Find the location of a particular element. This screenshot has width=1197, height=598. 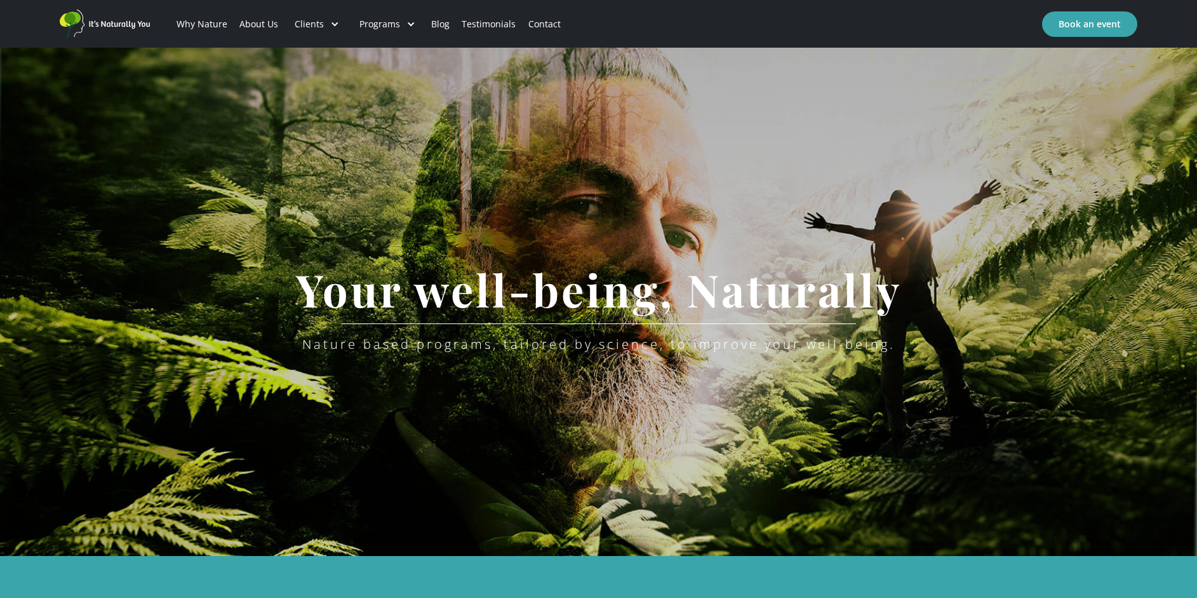

a: About Us is located at coordinates (259, 24).